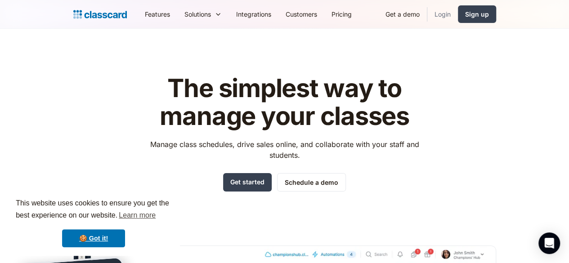  I want to click on a: Login, so click(443, 14).